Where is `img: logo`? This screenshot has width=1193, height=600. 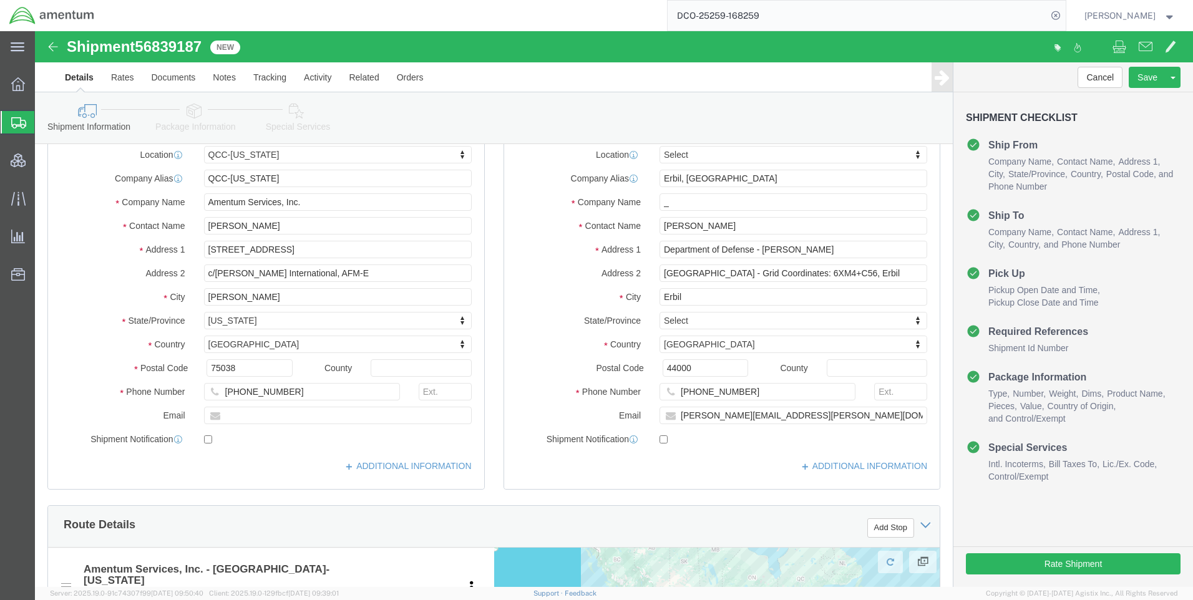
img: logo is located at coordinates (52, 16).